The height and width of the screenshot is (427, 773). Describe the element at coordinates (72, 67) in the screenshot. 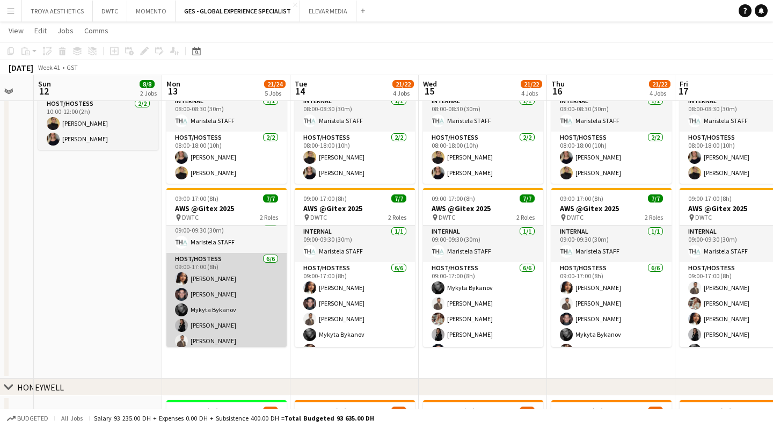

I see `div: GST` at that location.